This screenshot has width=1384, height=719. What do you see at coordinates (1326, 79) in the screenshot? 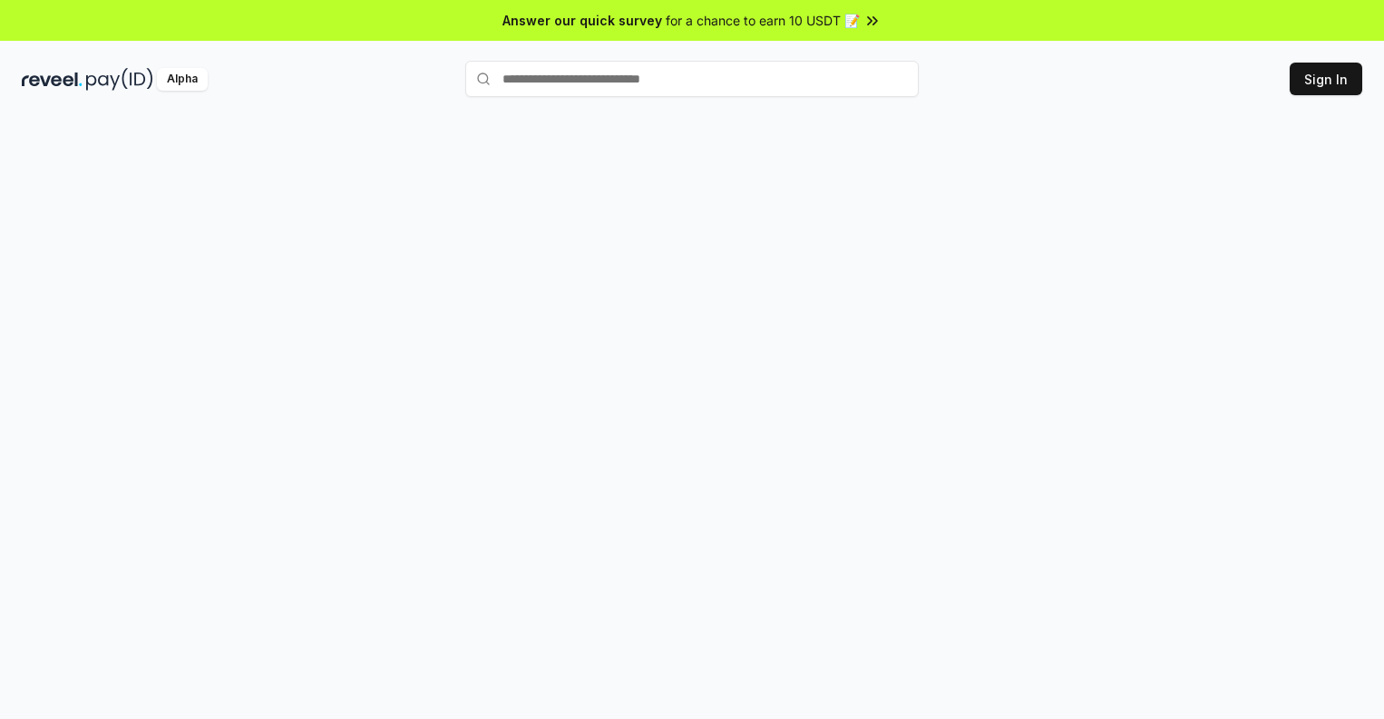
I see `button: Sign In` at bounding box center [1326, 79].